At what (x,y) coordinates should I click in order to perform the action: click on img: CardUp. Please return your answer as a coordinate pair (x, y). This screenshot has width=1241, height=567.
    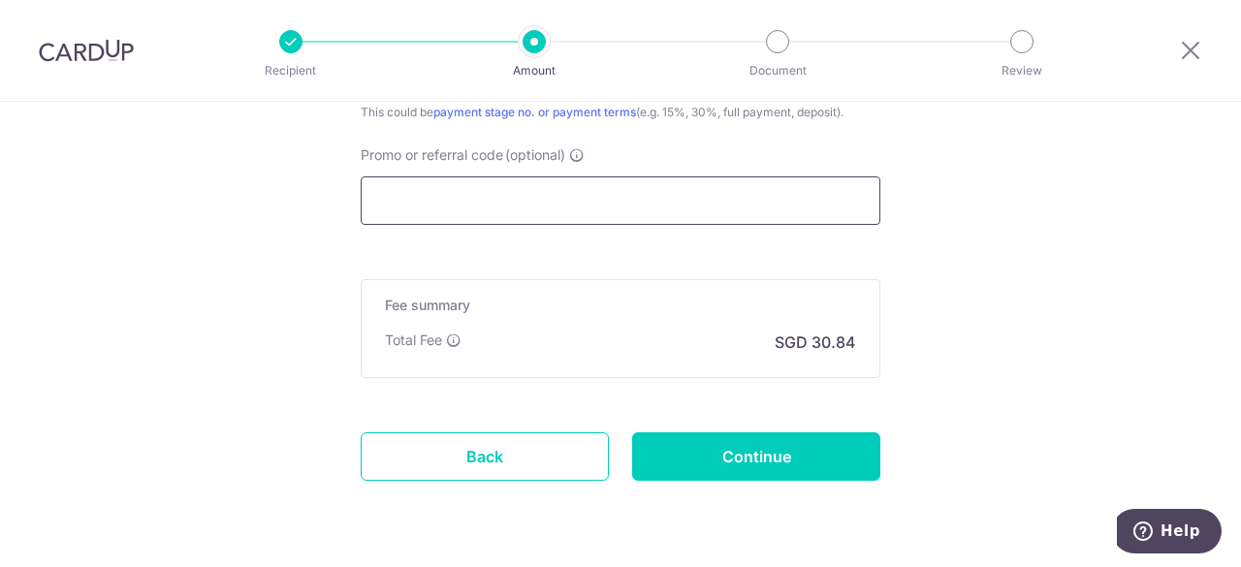
    Looking at the image, I should click on (86, 50).